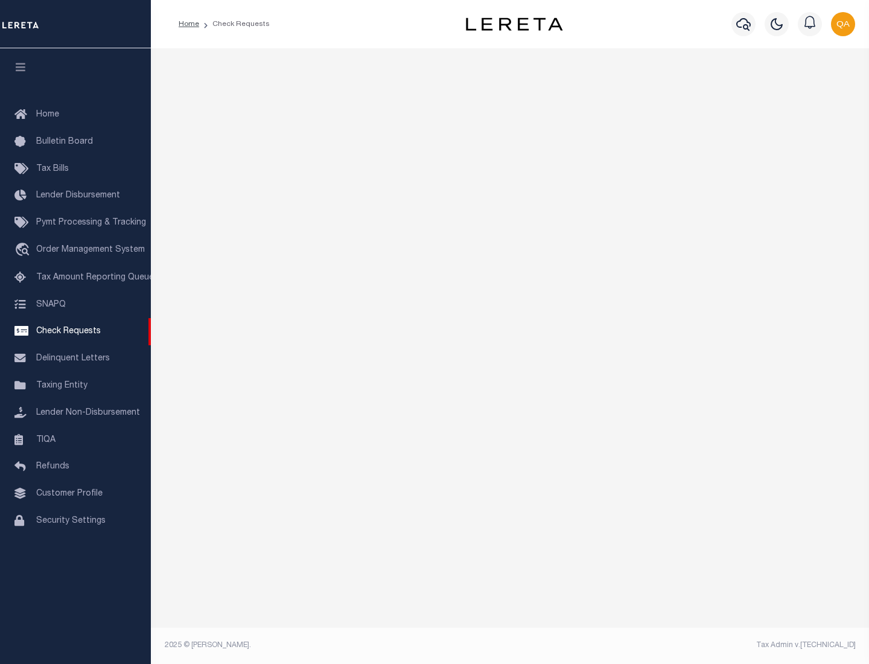 This screenshot has width=869, height=664. I want to click on span: Customer Profile, so click(69, 494).